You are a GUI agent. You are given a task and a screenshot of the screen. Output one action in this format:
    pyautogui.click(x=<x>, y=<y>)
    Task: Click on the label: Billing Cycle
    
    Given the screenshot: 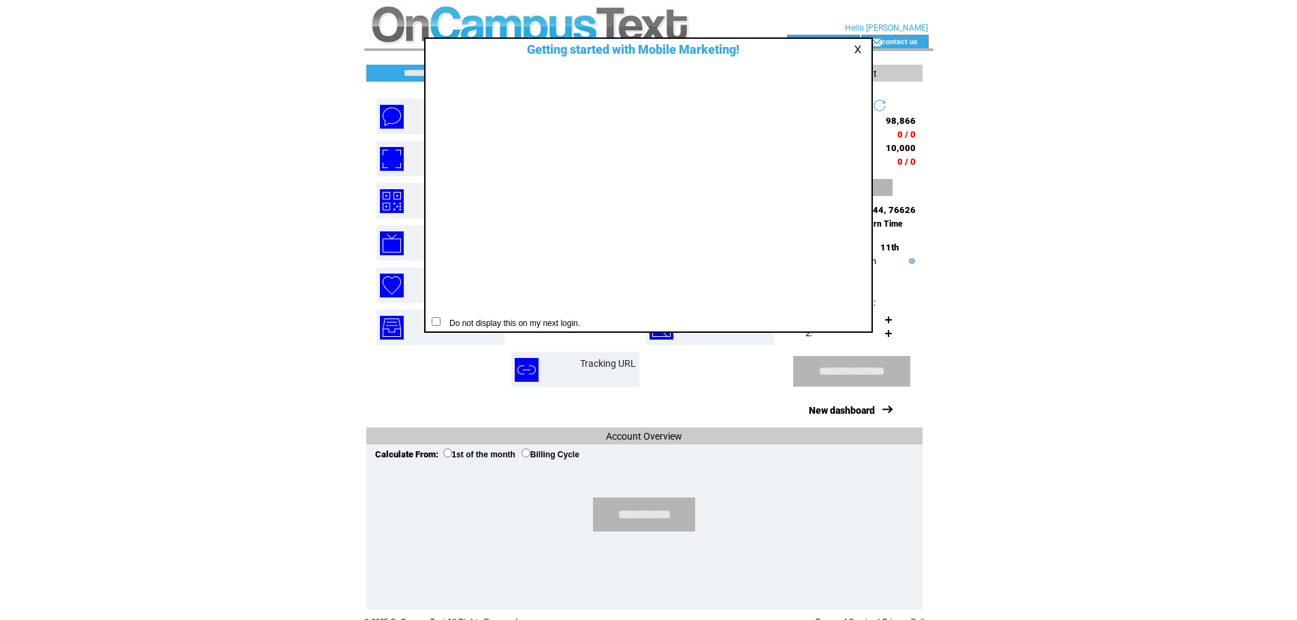 What is the action you would take?
    pyautogui.click(x=550, y=455)
    